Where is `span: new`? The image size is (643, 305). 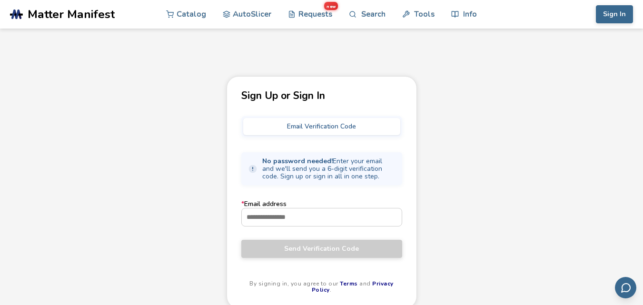 span: new is located at coordinates (331, 6).